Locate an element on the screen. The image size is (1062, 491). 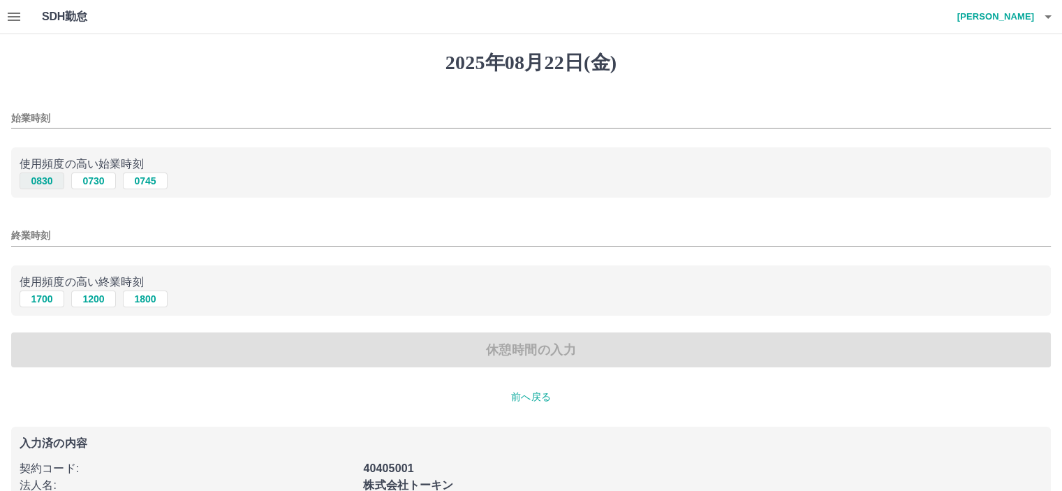
button: 1800 is located at coordinates (145, 299).